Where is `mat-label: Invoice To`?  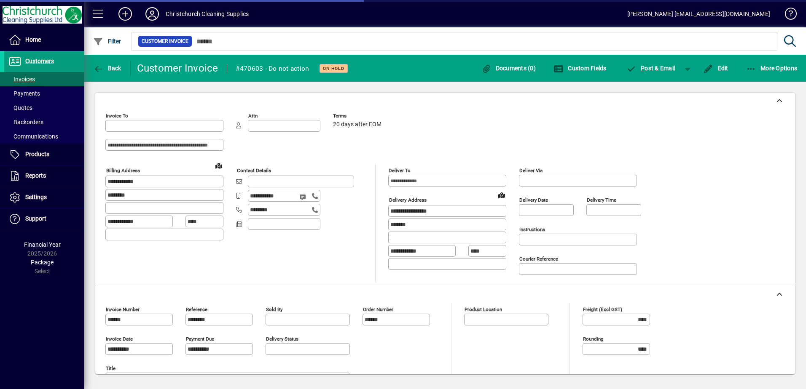 mat-label: Invoice To is located at coordinates (117, 116).